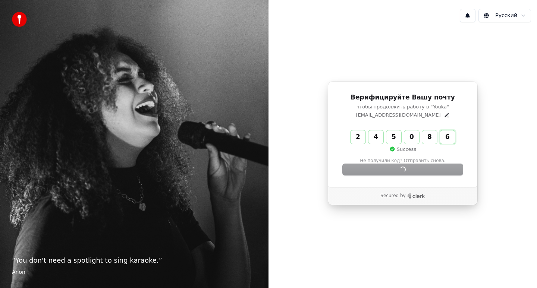 The height and width of the screenshot is (288, 537). What do you see at coordinates (402, 149) in the screenshot?
I see `p: Success` at bounding box center [402, 149].